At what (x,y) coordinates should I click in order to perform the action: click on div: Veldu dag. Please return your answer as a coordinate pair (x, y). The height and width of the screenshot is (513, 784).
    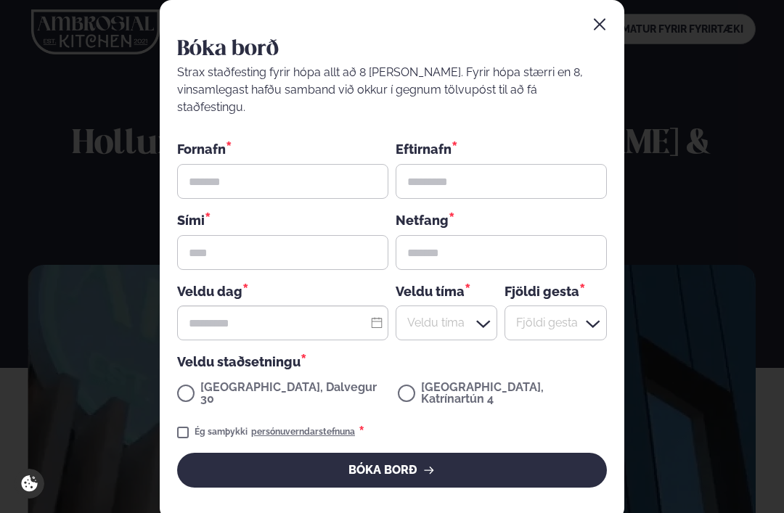
    Looking at the image, I should click on (282, 290).